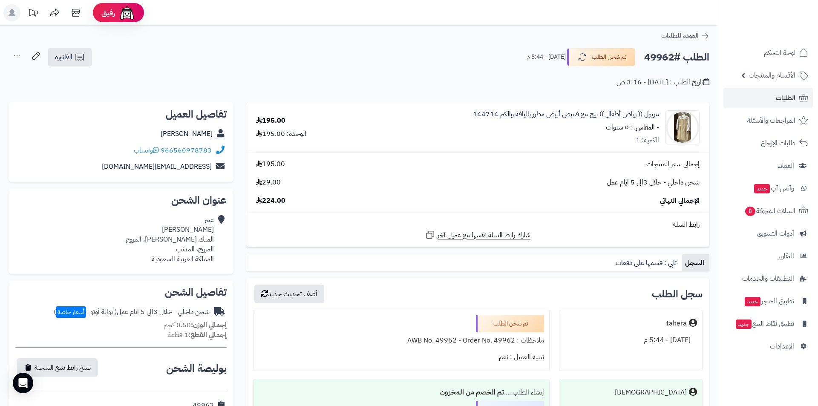 The image size is (818, 406). I want to click on h3: سجل الطلب, so click(677, 294).